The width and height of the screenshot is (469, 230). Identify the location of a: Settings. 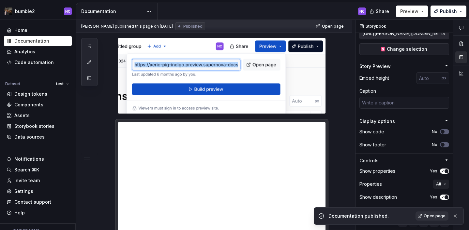
(38, 192).